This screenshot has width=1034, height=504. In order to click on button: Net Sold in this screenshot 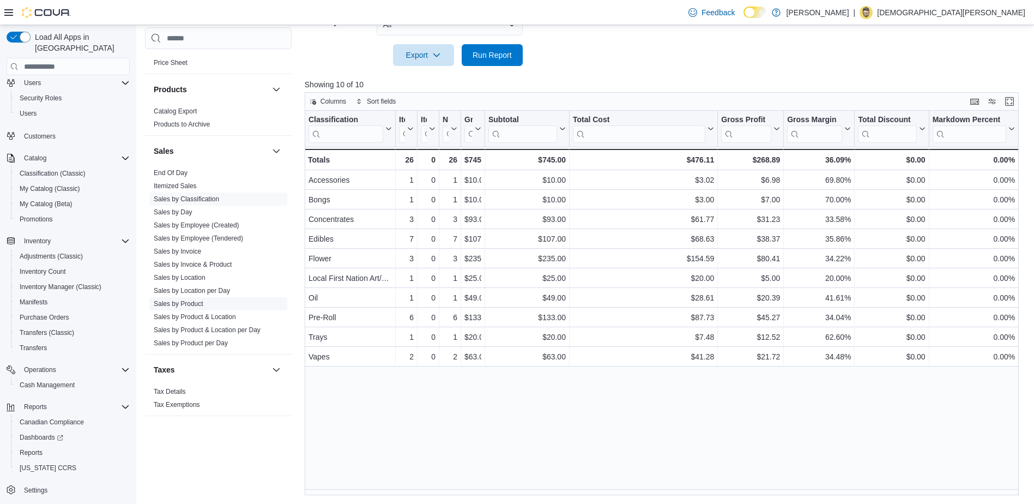, I will do `click(450, 129)`.